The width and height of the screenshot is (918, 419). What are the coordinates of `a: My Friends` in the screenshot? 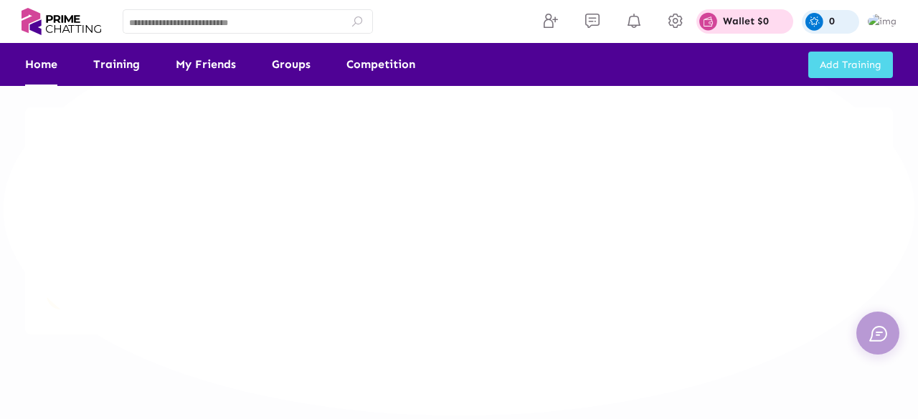 It's located at (206, 65).